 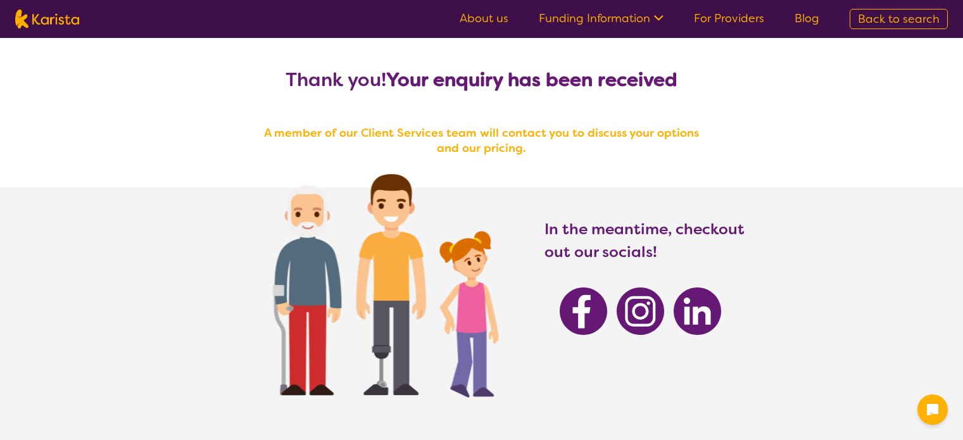 What do you see at coordinates (697, 311) in the screenshot?
I see `img: Karista Linkedin` at bounding box center [697, 311].